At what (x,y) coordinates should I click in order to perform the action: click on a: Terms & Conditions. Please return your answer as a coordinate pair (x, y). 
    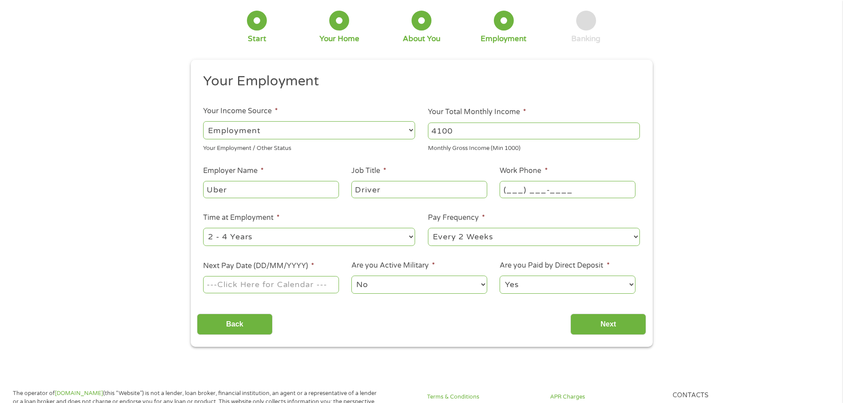
    Looking at the image, I should click on (483, 397).